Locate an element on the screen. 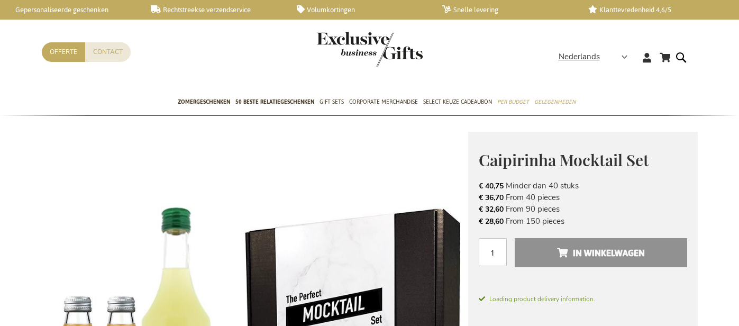 The width and height of the screenshot is (739, 326). span: Nederlands is located at coordinates (580, 57).